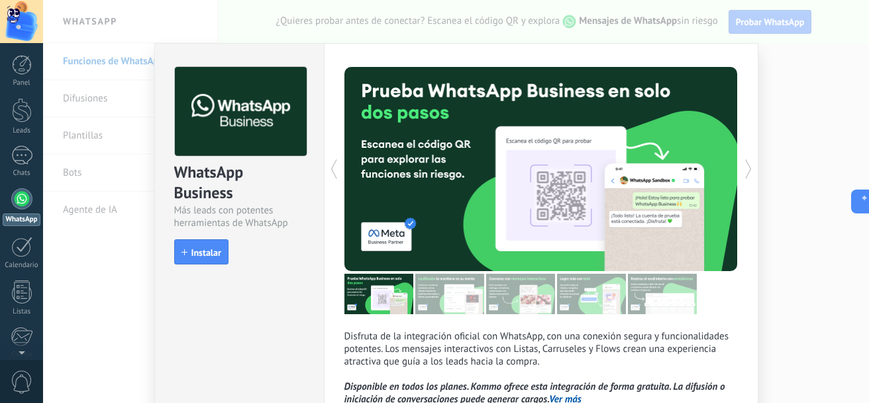  What do you see at coordinates (239, 183) in the screenshot?
I see `div: WhatsApp Business` at bounding box center [239, 183].